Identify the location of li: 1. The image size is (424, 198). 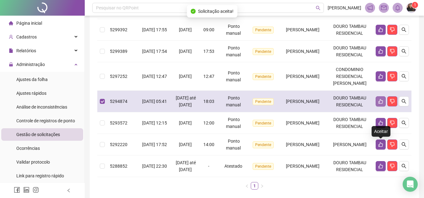
(254, 186).